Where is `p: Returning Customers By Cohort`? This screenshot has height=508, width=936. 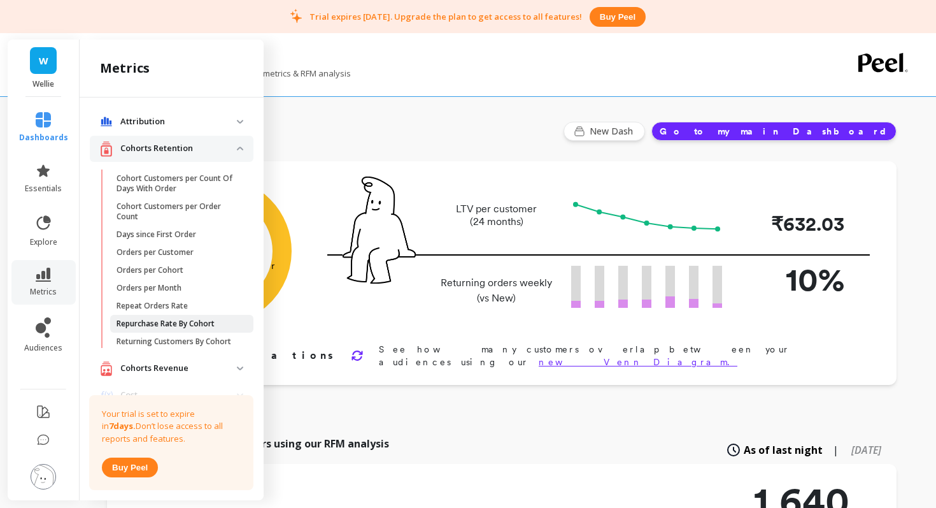
p: Returning Customers By Cohort is located at coordinates (174, 341).